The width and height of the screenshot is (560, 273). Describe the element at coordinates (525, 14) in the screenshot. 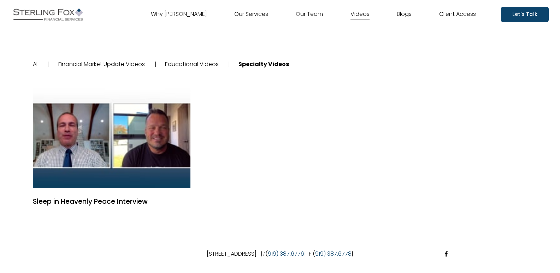

I see `a: Let's Talk` at that location.